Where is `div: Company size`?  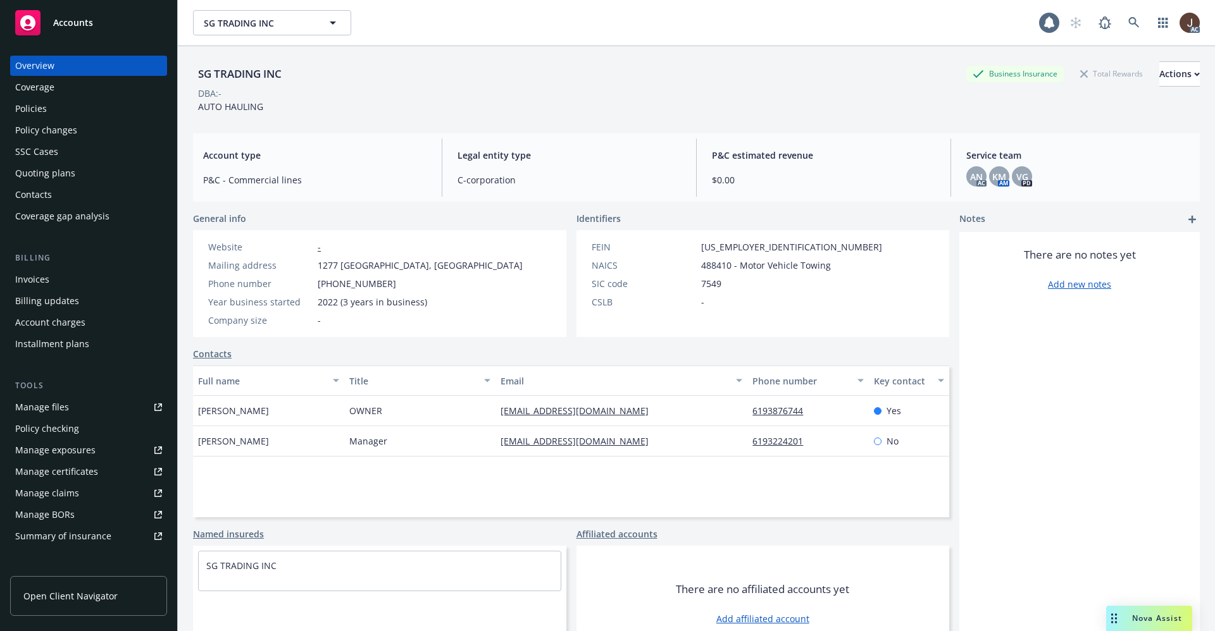 div: Company size is located at coordinates (260, 320).